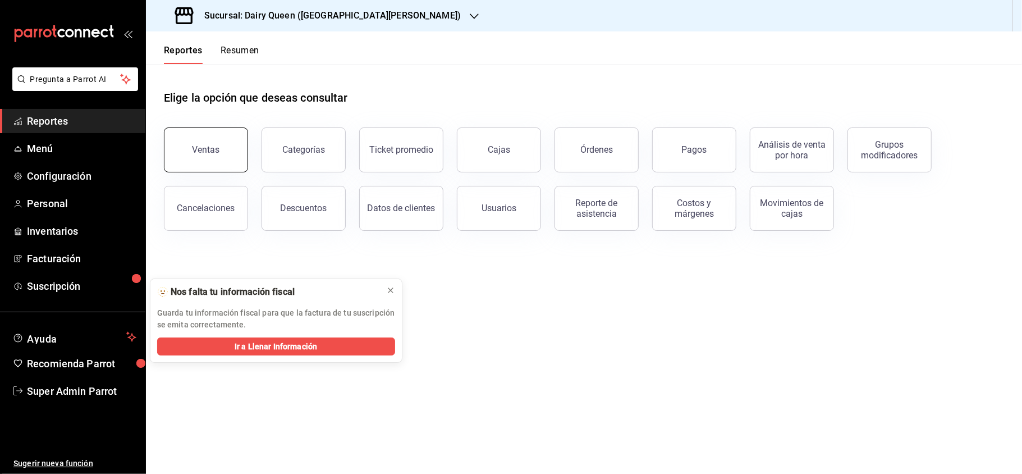 This screenshot has height=474, width=1022. I want to click on span: Pregunta a Parrot AI, so click(75, 79).